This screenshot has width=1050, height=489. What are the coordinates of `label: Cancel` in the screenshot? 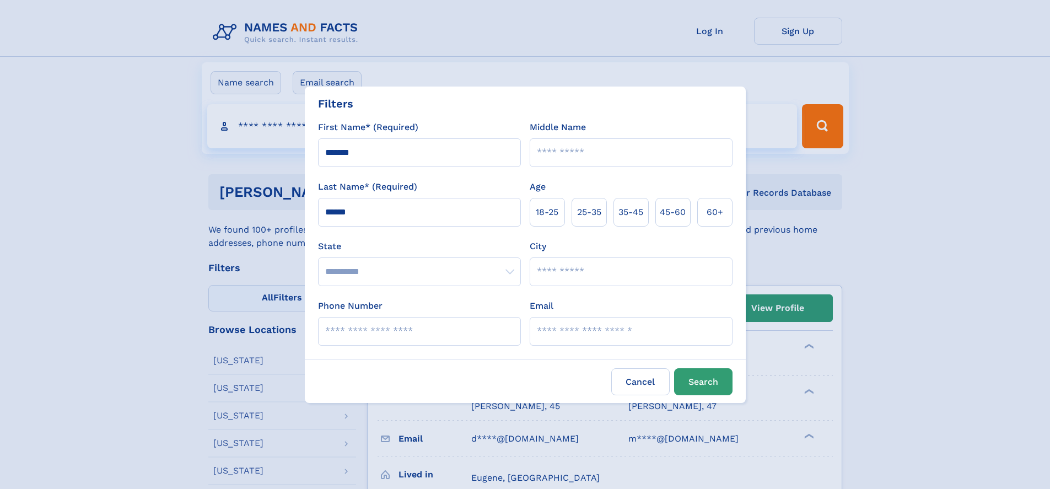 It's located at (641, 382).